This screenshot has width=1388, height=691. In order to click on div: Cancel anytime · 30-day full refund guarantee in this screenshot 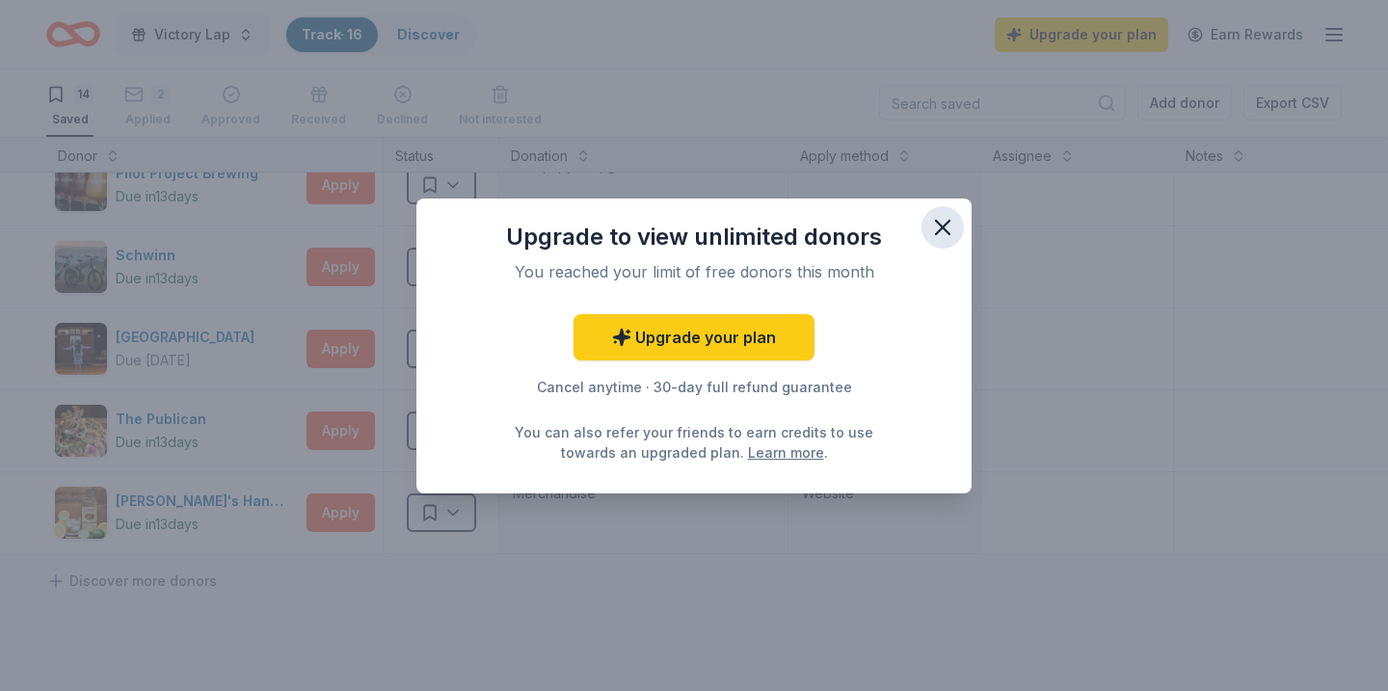, I will do `click(694, 387)`.